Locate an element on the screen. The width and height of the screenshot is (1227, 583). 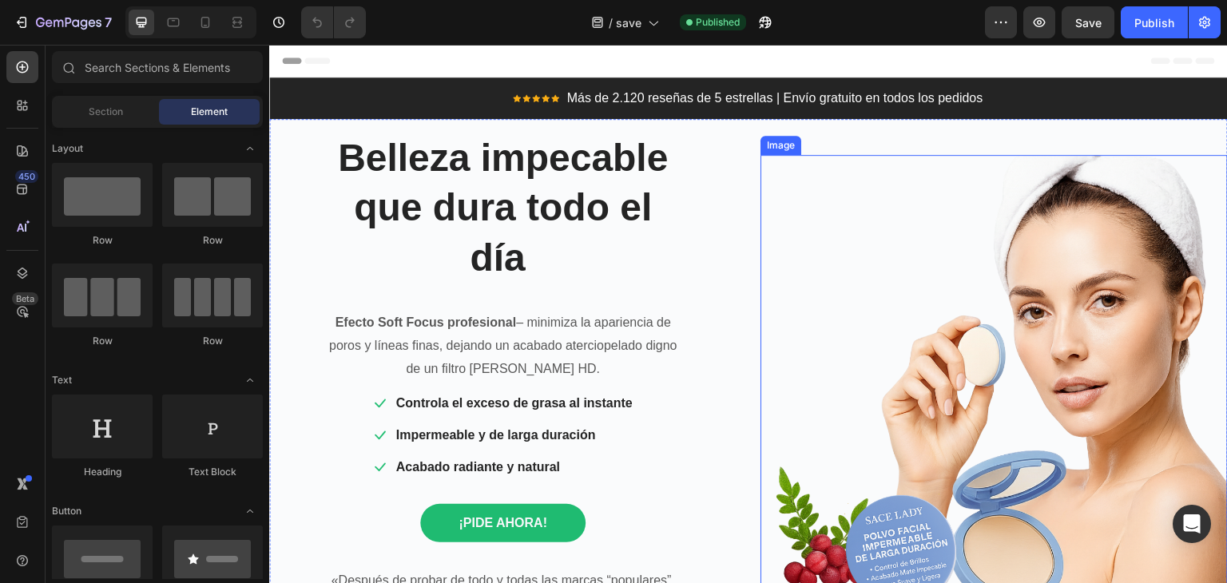
p: – minimiza la apariencia de poros y líneas finas, dejando un acabado aterciopelado digno de un fi... is located at coordinates (234, 301).